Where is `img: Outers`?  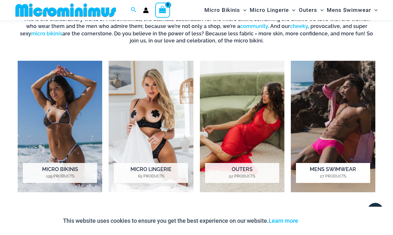
img: Outers is located at coordinates (242, 126).